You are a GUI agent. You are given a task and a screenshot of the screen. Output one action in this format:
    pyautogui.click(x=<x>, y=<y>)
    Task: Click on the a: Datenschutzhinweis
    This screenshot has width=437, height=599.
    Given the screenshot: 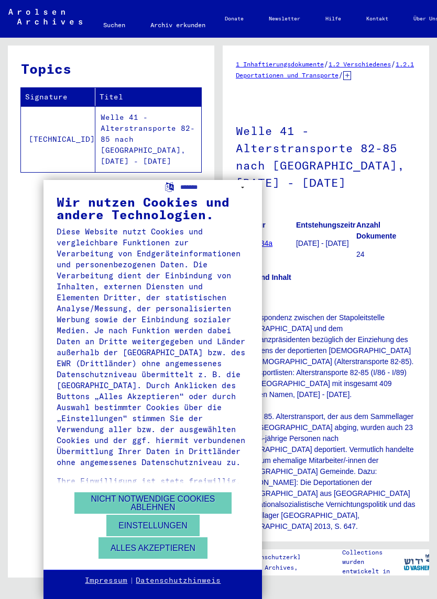 What is the action you would take?
    pyautogui.click(x=178, y=581)
    